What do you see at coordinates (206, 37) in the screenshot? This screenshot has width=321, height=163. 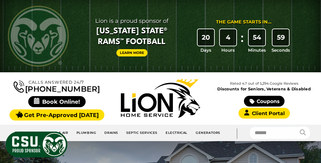 I see `div: 20` at bounding box center [206, 37].